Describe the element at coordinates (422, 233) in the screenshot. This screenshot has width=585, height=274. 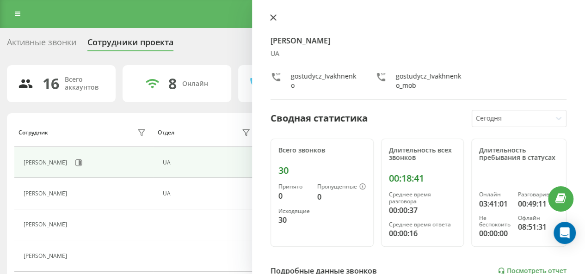
I see `div: 00:00:16` at that location.